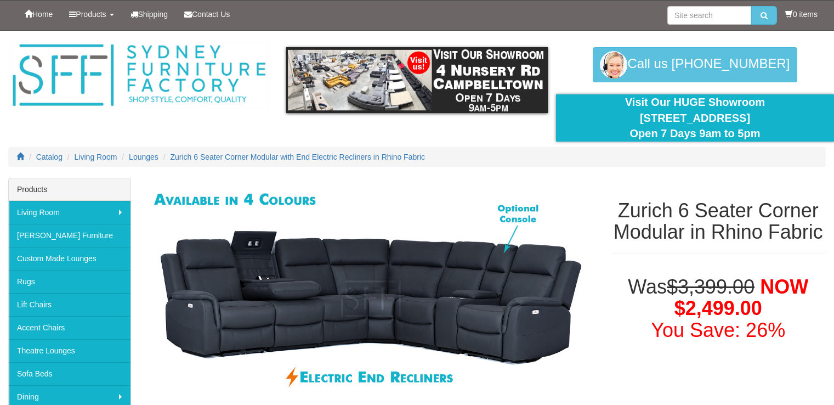 This screenshot has height=405, width=834. Describe the element at coordinates (801, 14) in the screenshot. I see `li: 0 items` at that location.